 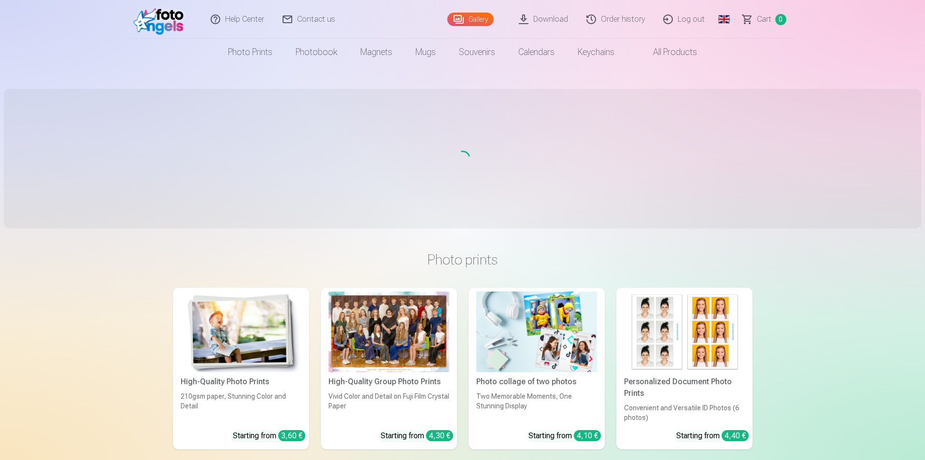 What do you see at coordinates (537, 407) in the screenshot?
I see `div: Two Memorable Moments, One Stunning Display` at bounding box center [537, 407].